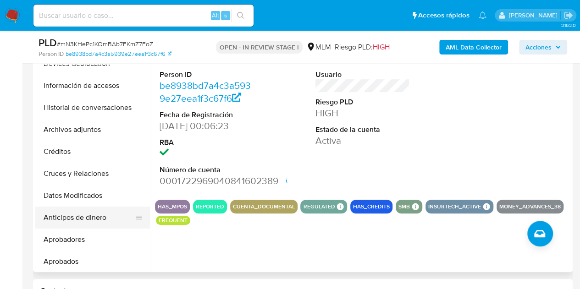  I want to click on dt: Person ID, so click(207, 75).